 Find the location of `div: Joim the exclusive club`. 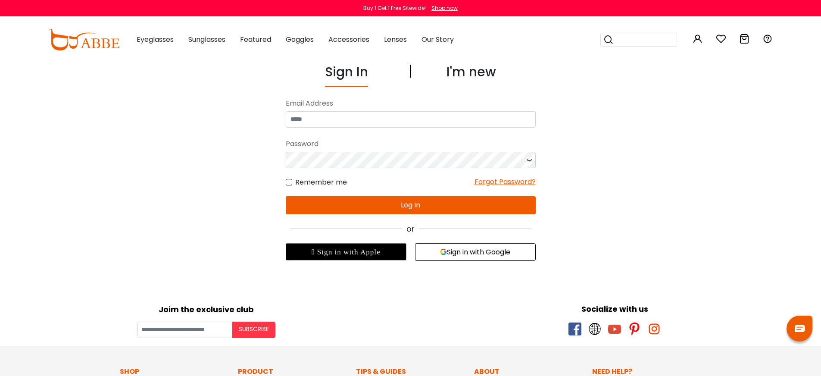

div: Joim the exclusive club is located at coordinates (207, 308).